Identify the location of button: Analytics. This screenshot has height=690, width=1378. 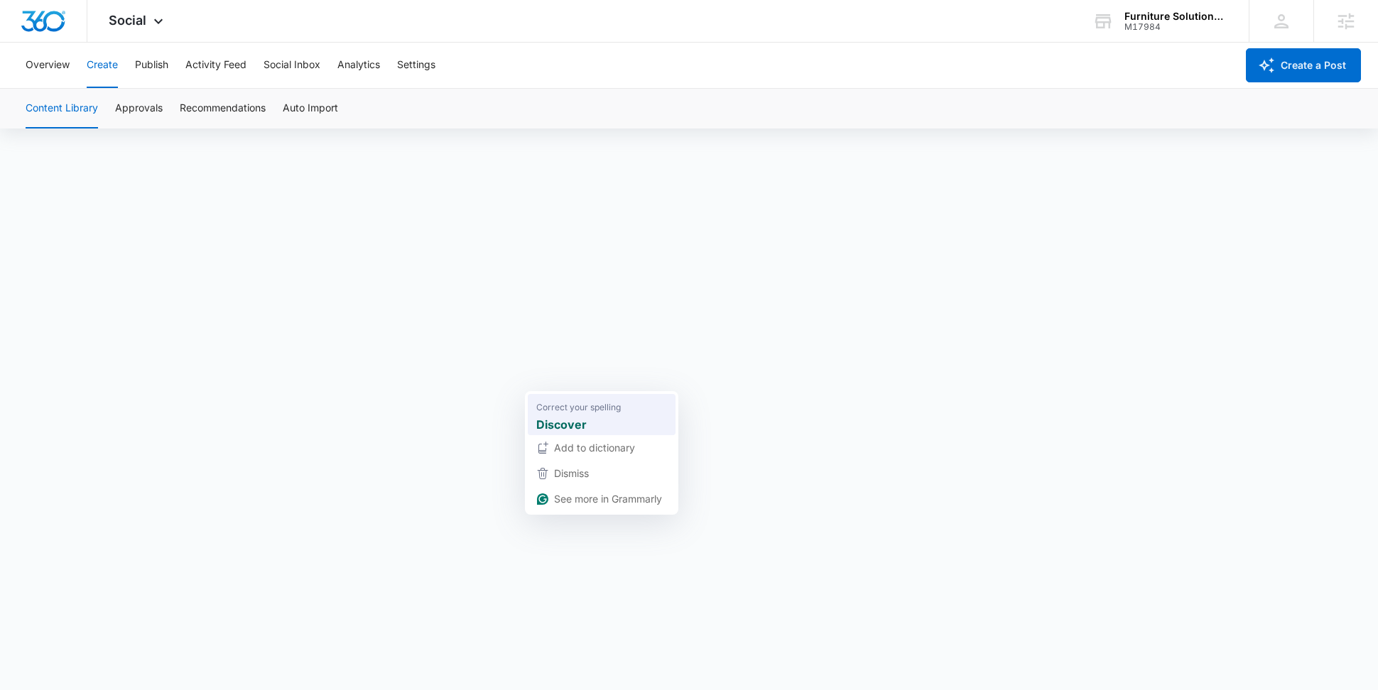
(359, 65).